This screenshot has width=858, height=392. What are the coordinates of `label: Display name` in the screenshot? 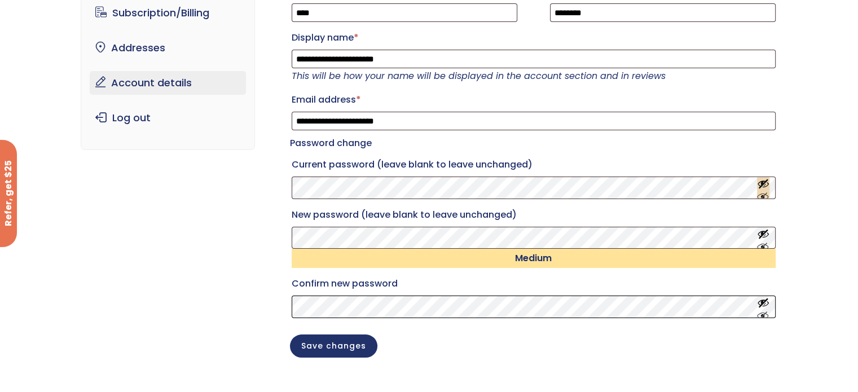 It's located at (534, 38).